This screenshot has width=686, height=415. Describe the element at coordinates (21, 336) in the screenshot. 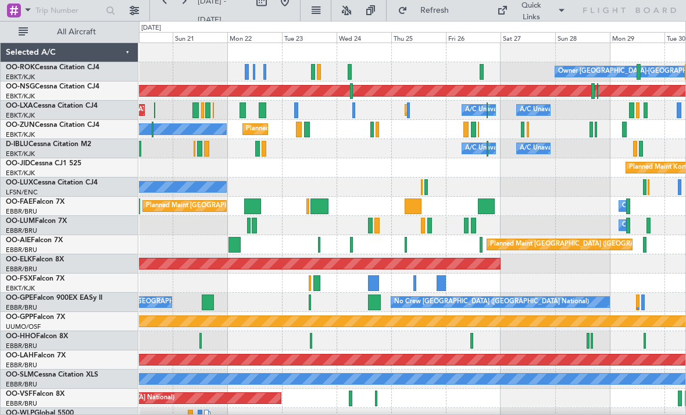

I see `span: OO-HHO` at that location.